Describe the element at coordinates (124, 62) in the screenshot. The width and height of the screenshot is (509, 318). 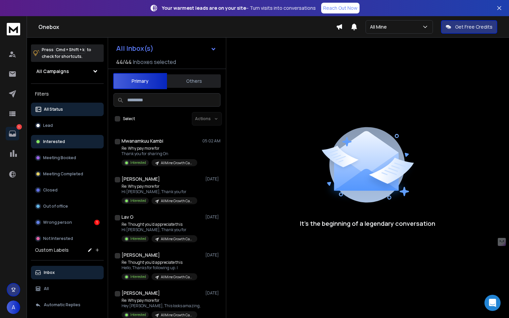
I see `span: 44 / 44` at that location.